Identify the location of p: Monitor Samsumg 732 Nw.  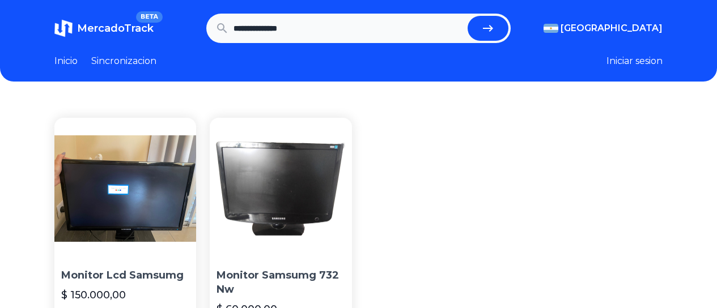
(281, 283).